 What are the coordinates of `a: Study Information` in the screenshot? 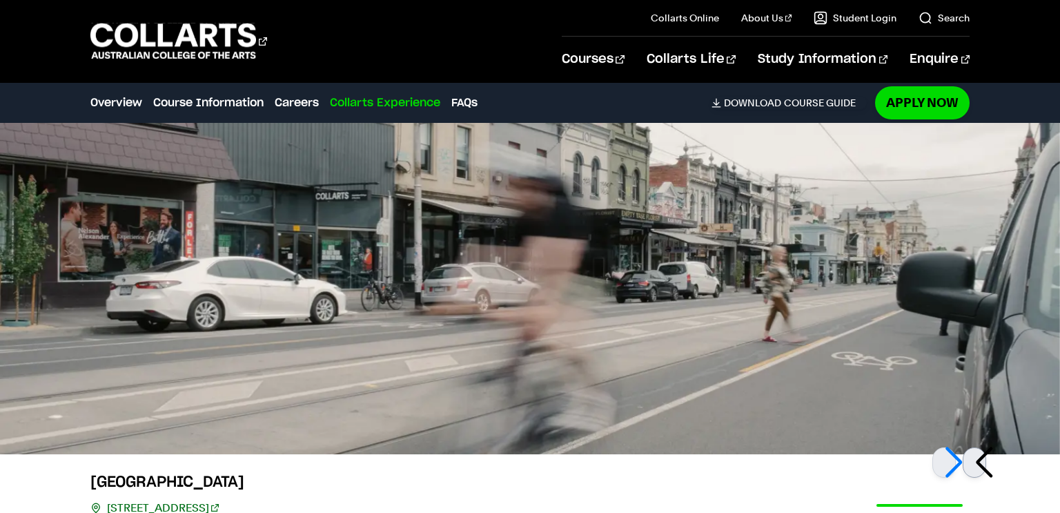 It's located at (823, 59).